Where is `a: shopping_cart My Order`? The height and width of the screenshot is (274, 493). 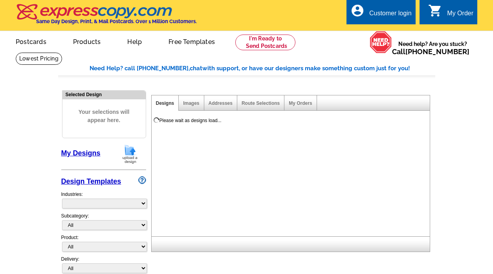
a: shopping_cart My Order is located at coordinates (451, 13).